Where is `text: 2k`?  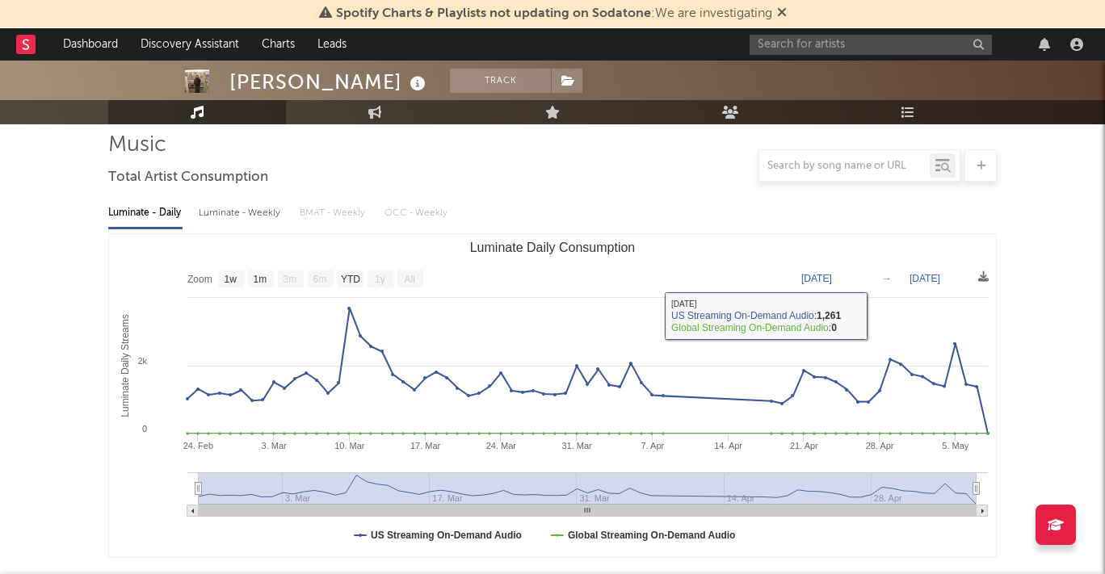
text: 2k is located at coordinates (142, 361).